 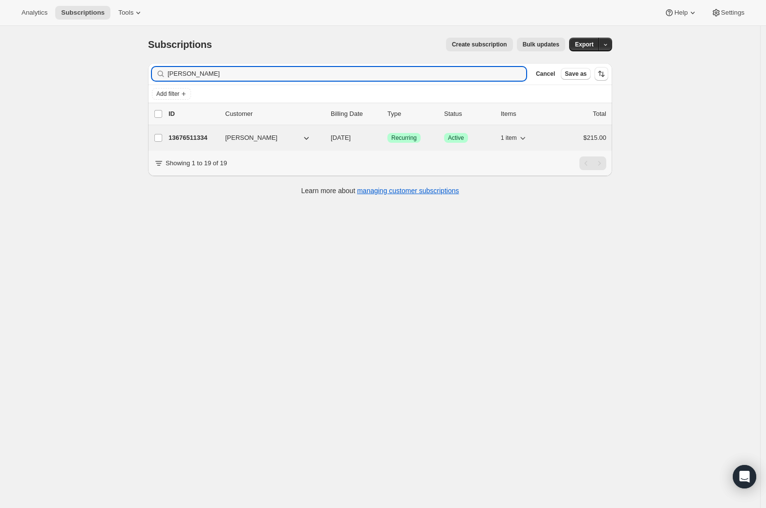 What do you see at coordinates (274, 114) in the screenshot?
I see `p: Customer` at bounding box center [274, 114].